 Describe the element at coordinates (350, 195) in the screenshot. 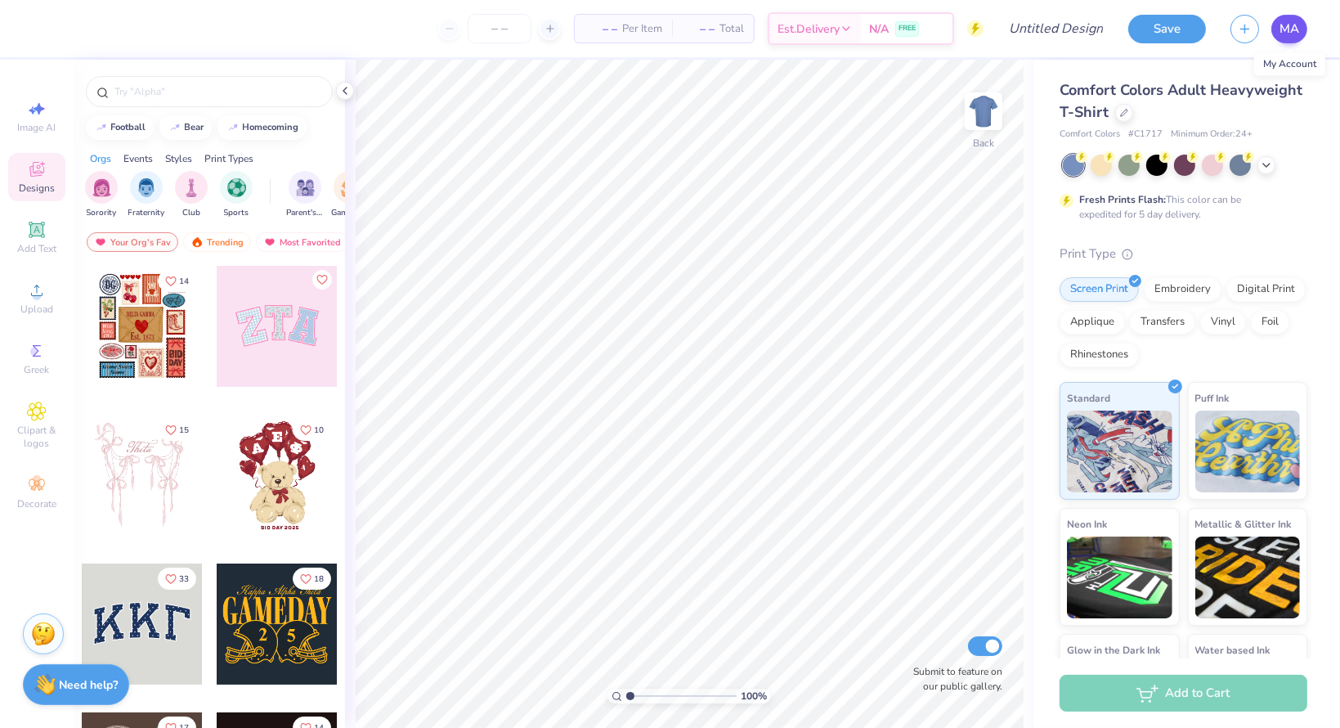

I see `div: filter for Game Day` at that location.